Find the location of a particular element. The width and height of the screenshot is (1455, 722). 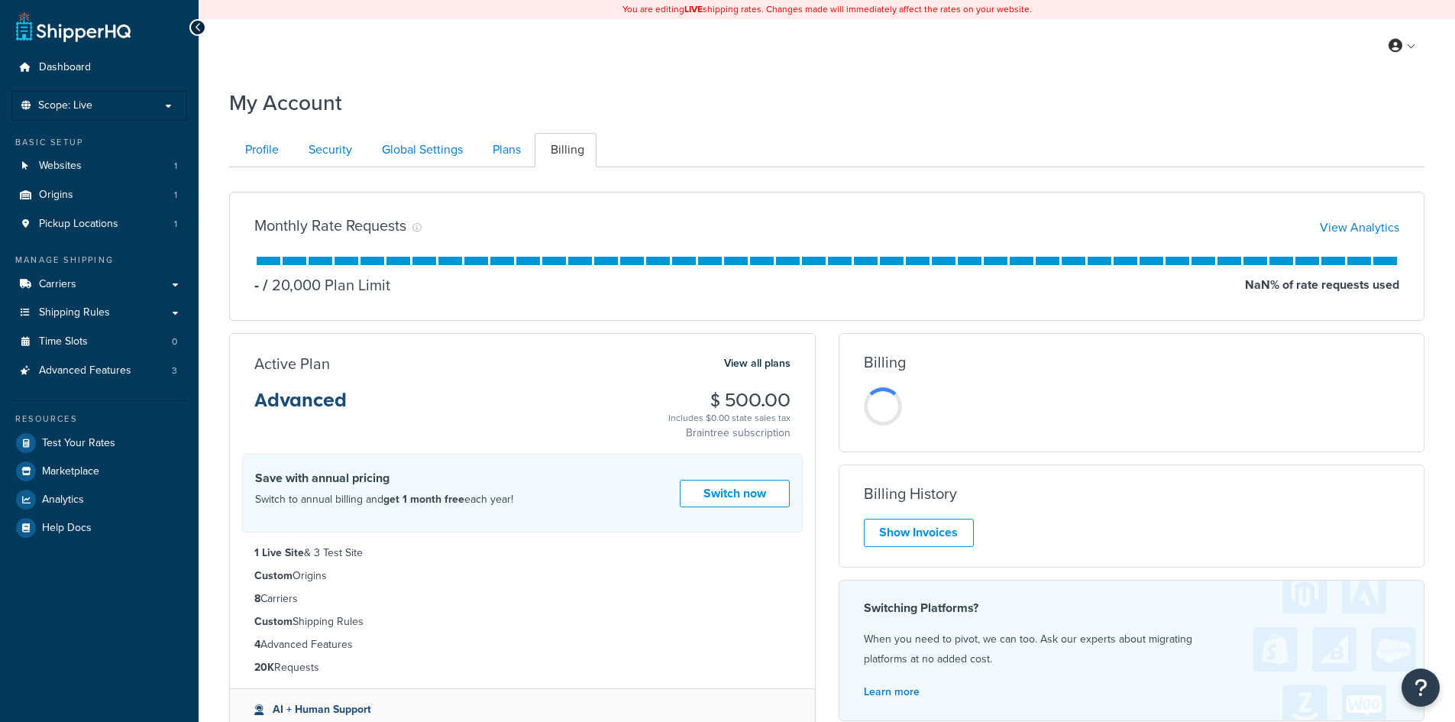

a: Switch now is located at coordinates (735, 493).